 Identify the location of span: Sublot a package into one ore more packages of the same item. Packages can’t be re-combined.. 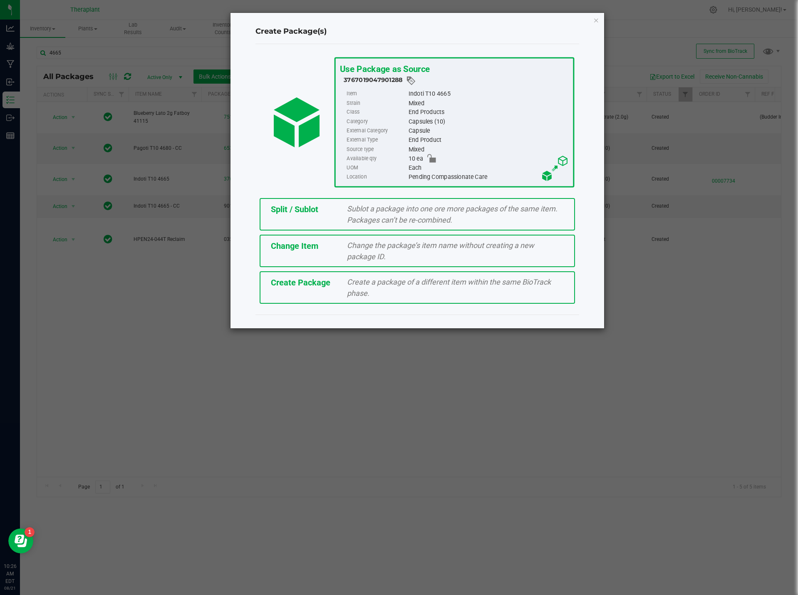
(452, 214).